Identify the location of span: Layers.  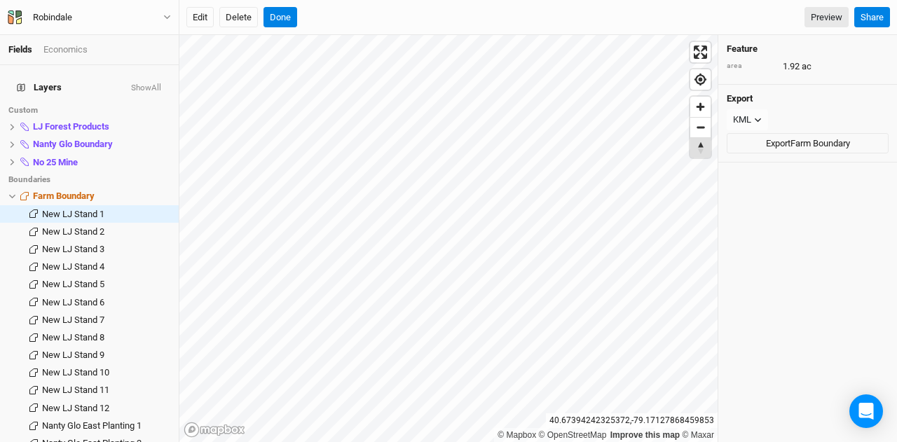
(39, 88).